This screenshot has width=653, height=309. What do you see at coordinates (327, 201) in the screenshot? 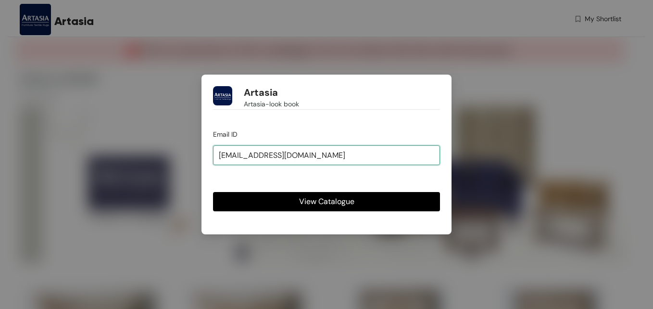
I see `span: View Catalogue` at bounding box center [327, 201].